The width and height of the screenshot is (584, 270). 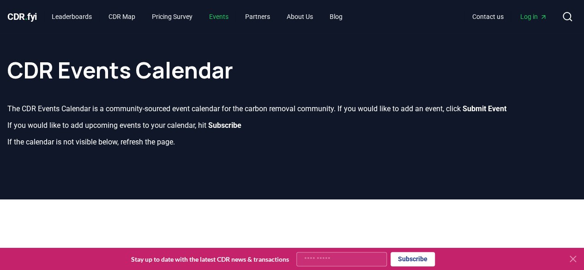 I want to click on b: Submit Event, so click(x=484, y=108).